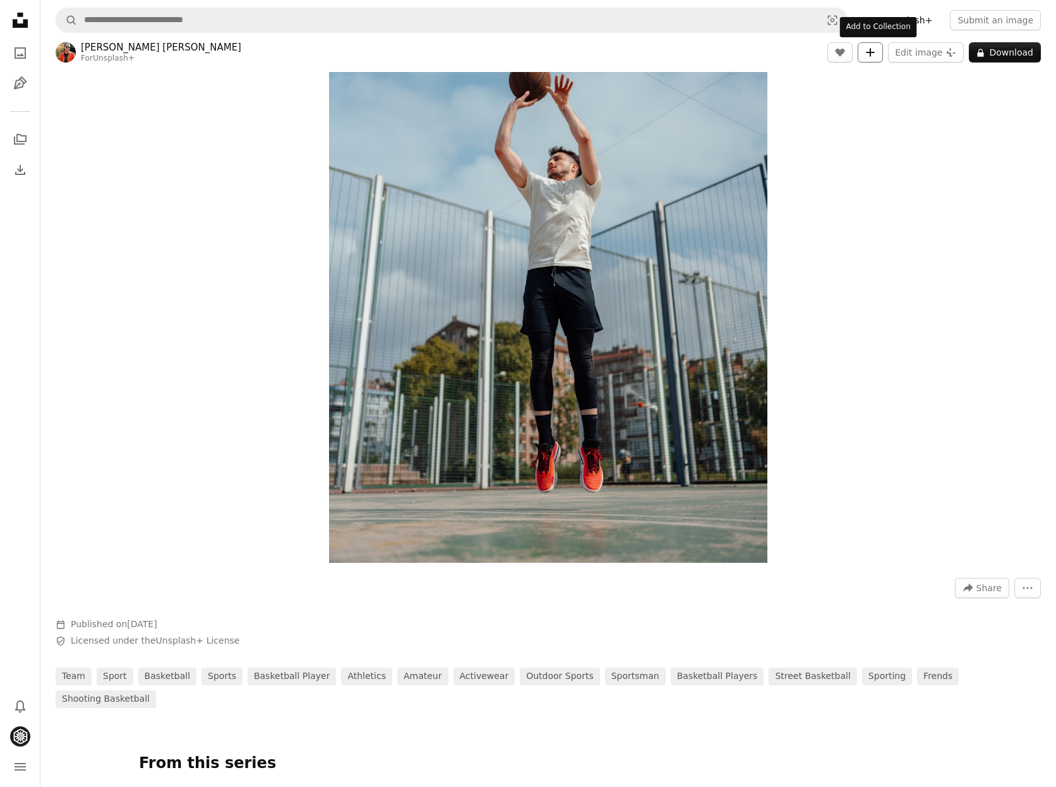 The height and width of the screenshot is (787, 1056). What do you see at coordinates (222, 676) in the screenshot?
I see `a: sports` at bounding box center [222, 676].